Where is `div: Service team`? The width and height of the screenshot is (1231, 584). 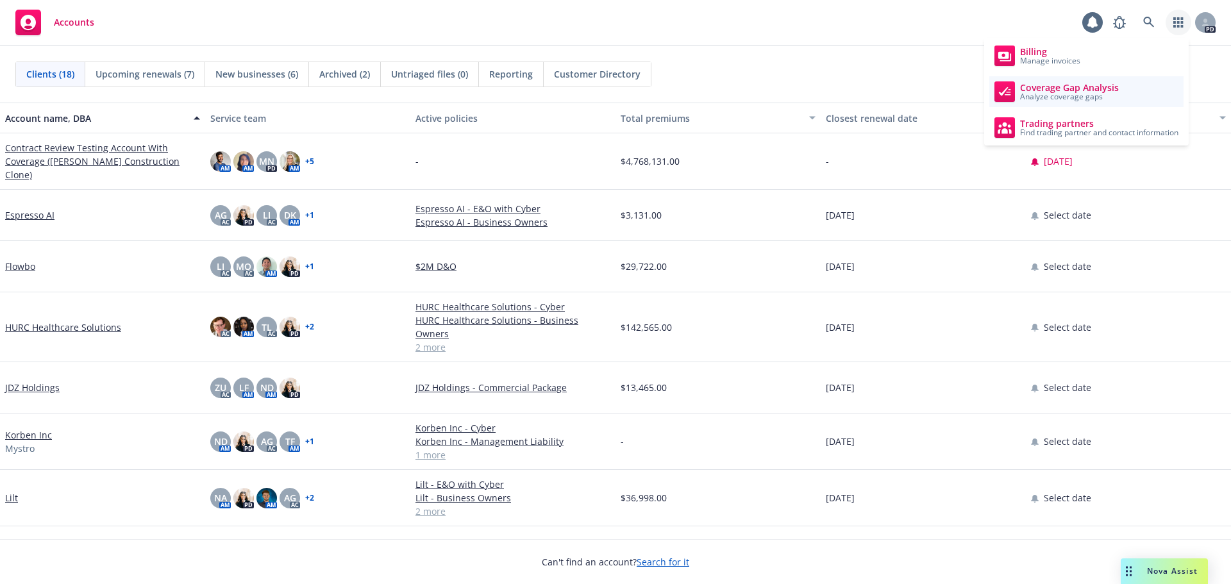 div: Service team is located at coordinates (308, 118).